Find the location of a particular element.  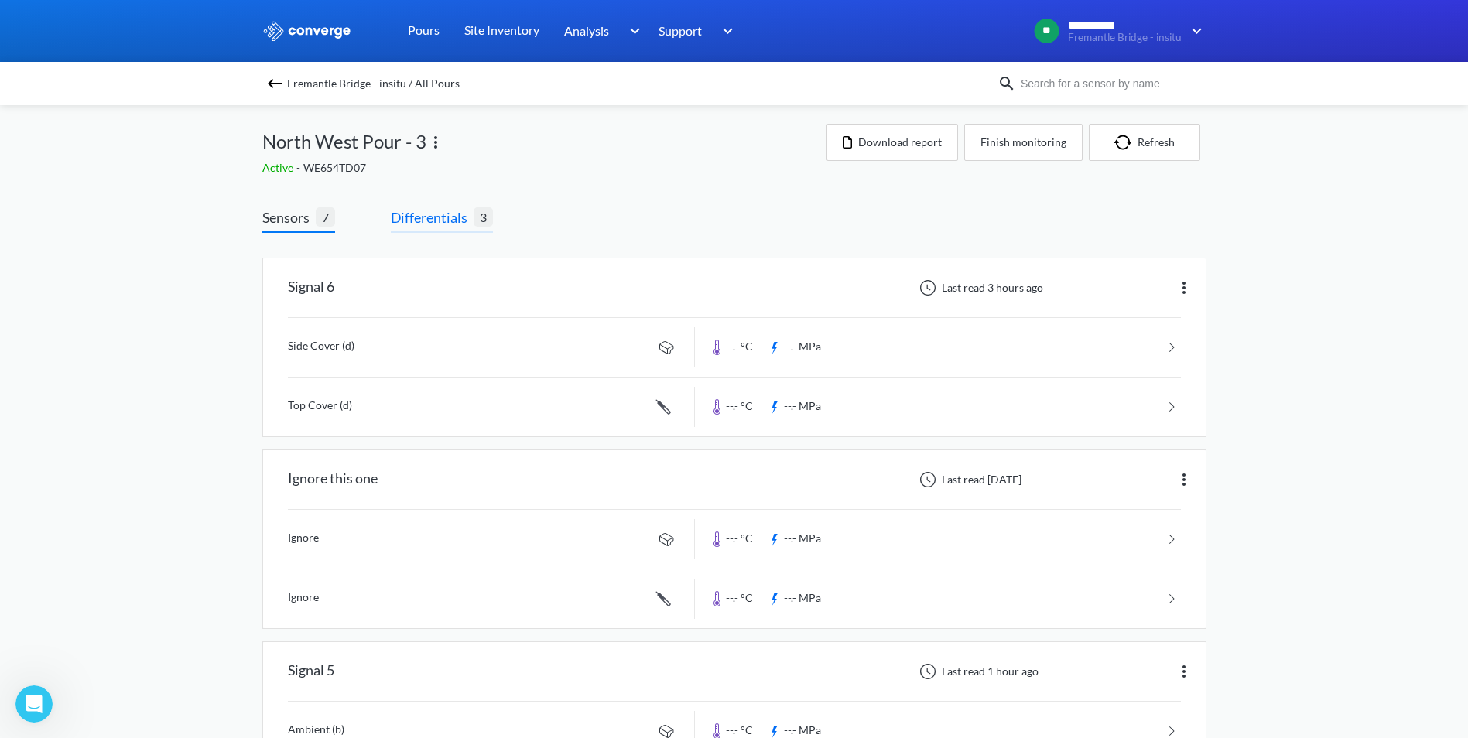

span: Home is located at coordinates (77, 527).